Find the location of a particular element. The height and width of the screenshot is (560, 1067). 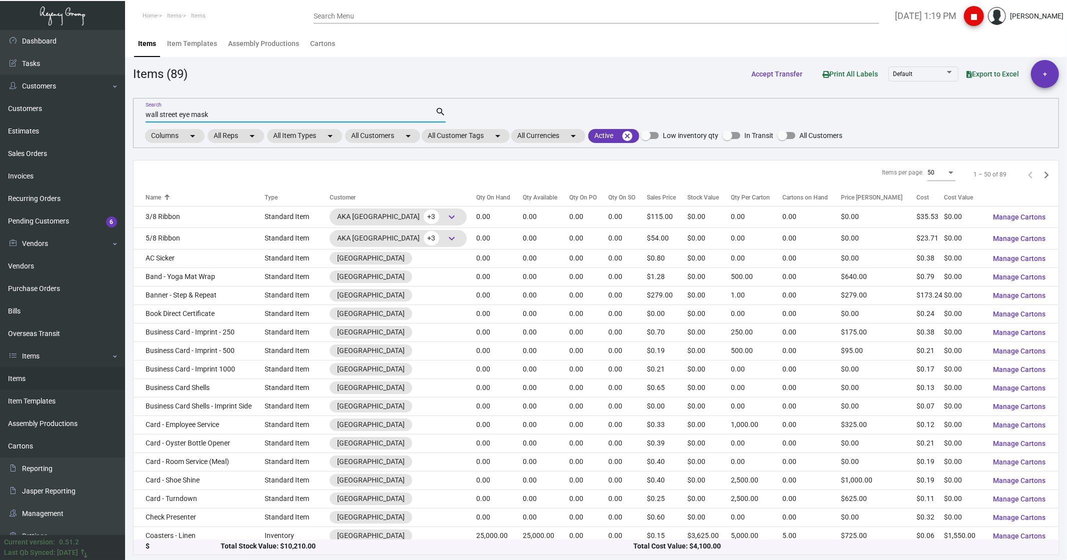

td: $0.65 is located at coordinates (667, 388).